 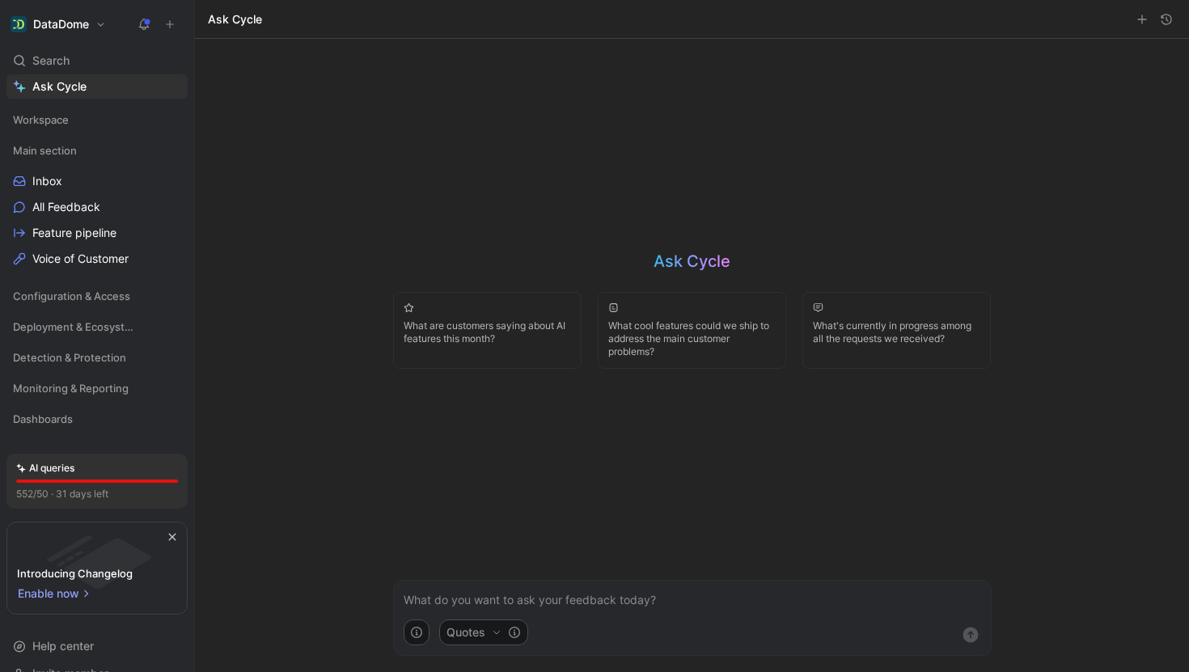 I want to click on span: Dashboards, so click(x=43, y=419).